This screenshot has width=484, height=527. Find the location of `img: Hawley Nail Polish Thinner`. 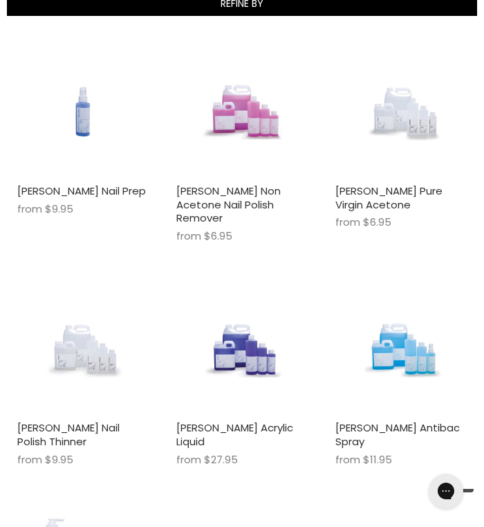

img: Hawley Nail Polish Thinner is located at coordinates (83, 348).